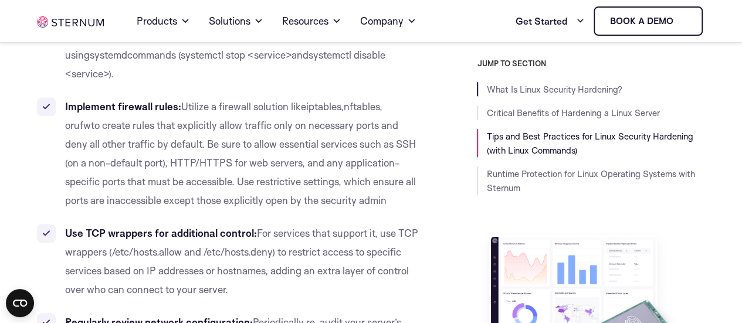 Image resolution: width=742 pixels, height=323 pixels. What do you see at coordinates (240, 162) in the screenshot?
I see `span: to create rules that explicitly allow traffic only on necessary ports and deny all other traffic ...` at bounding box center [240, 162].